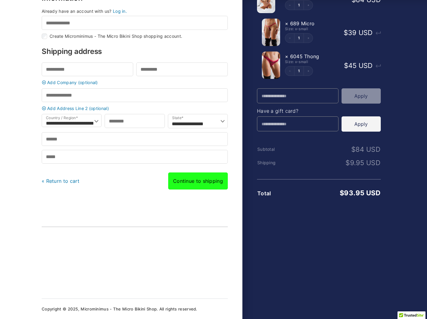 The height and width of the screenshot is (319, 427). I want to click on label: Create Microminimus - The Micro Bikini Shop shopping account., so click(116, 36).